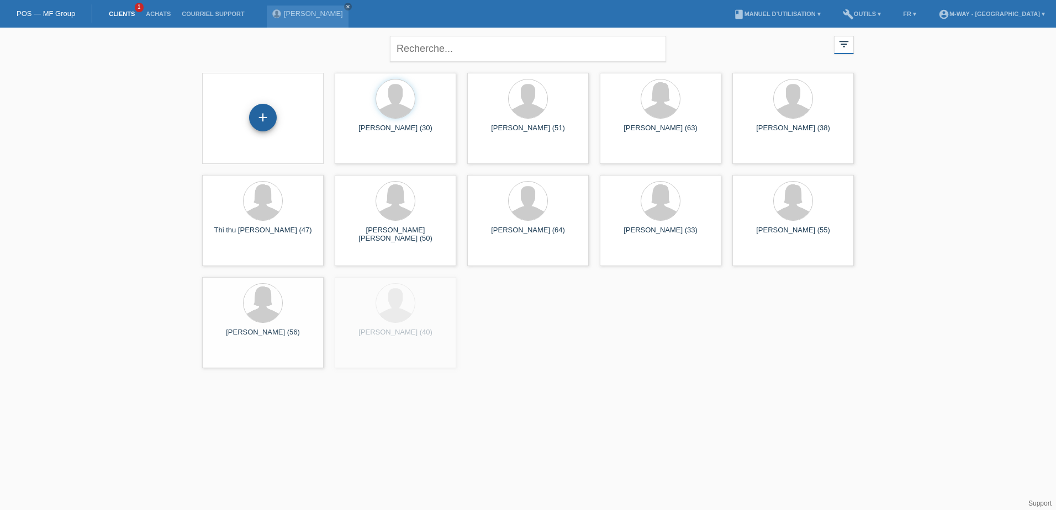 This screenshot has width=1056, height=510. I want to click on span: 1, so click(139, 7).